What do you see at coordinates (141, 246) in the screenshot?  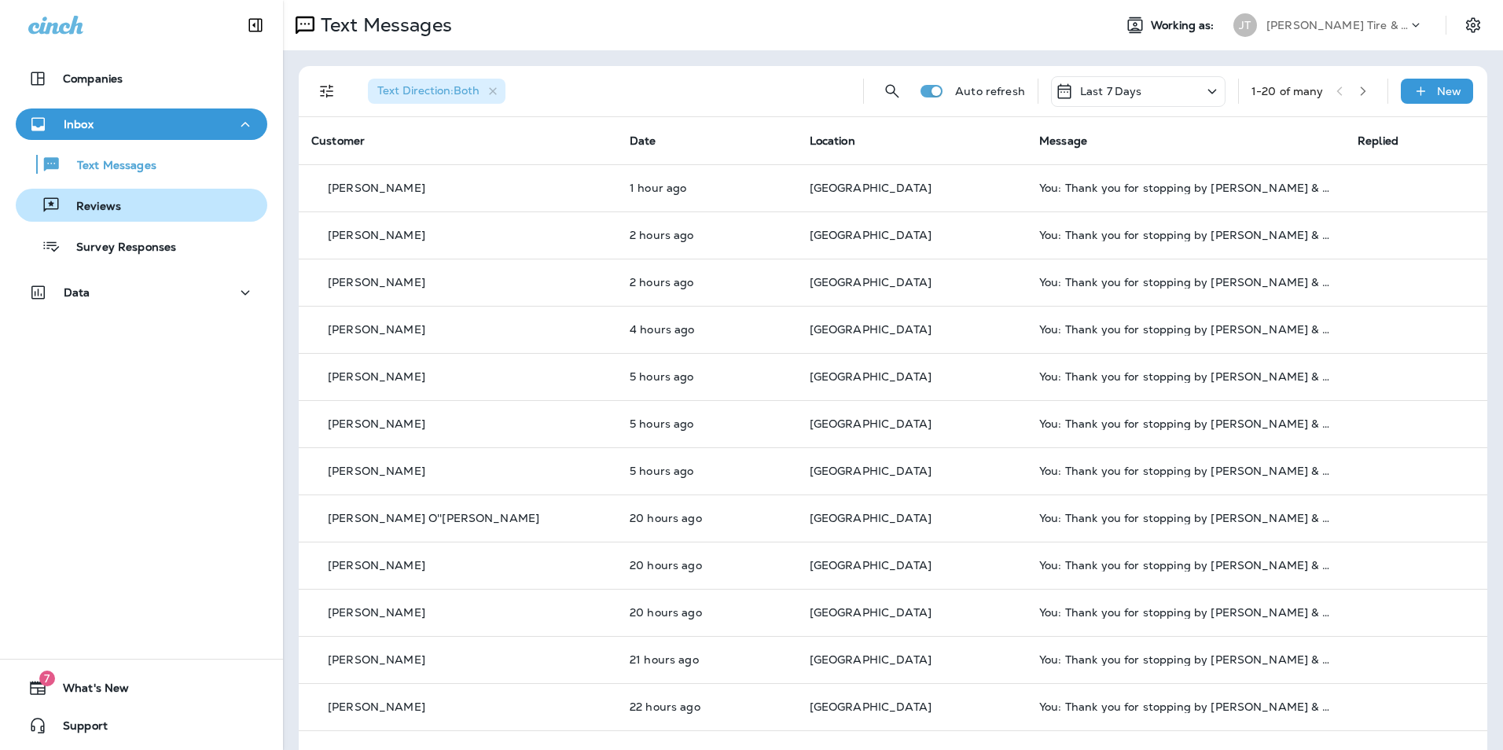 I see `button: Survey Responses` at bounding box center [141, 246].